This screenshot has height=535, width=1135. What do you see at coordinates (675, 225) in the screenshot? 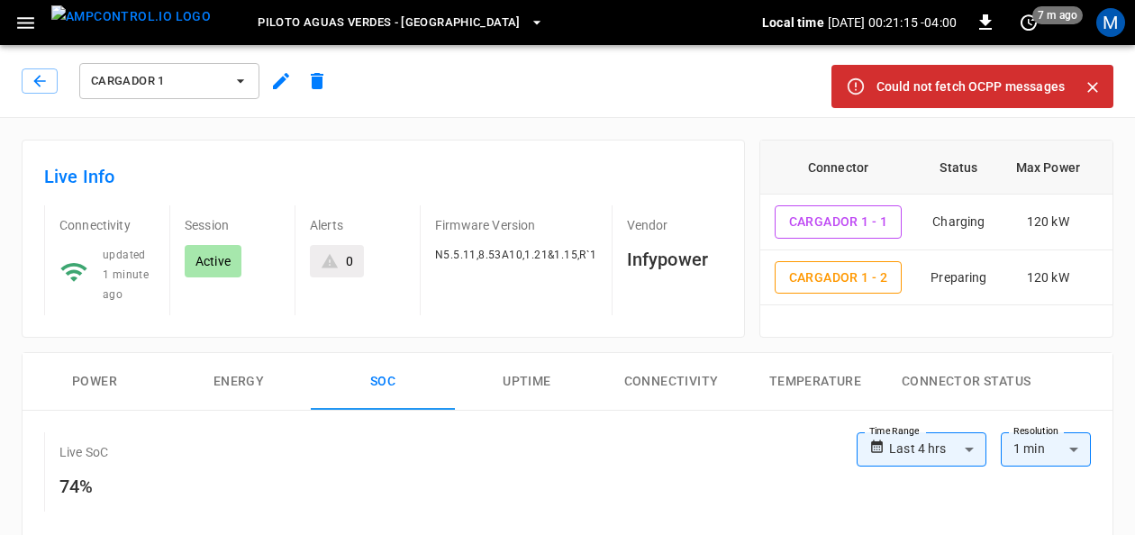
I see `p: Vendor` at bounding box center [675, 225].